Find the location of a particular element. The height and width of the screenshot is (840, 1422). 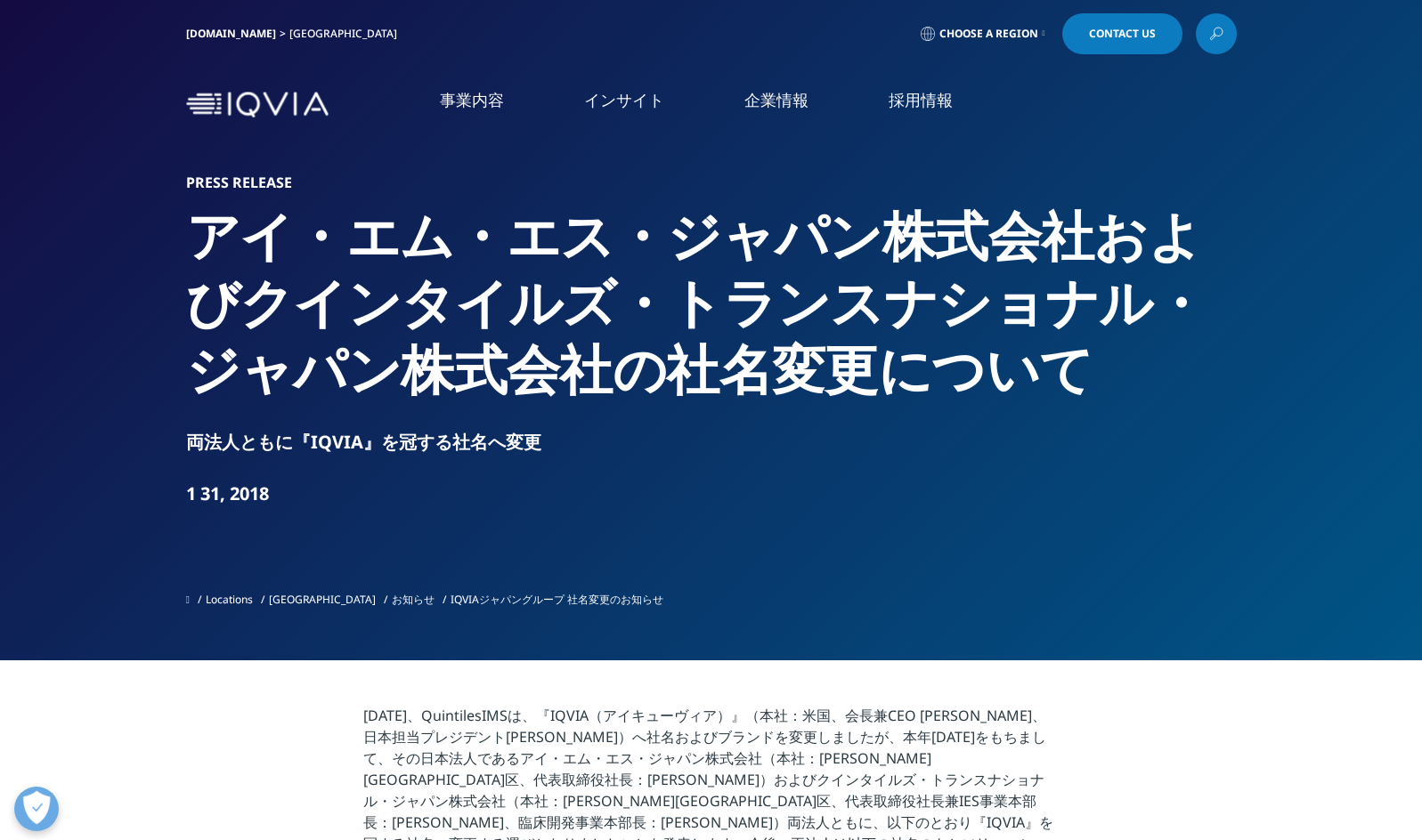

h2: アイ・エム・エス・ジャパン株式会社およびクインタイルズ・トランスナショナル・ジャパン株式会社の社名変更について is located at coordinates (711, 301).